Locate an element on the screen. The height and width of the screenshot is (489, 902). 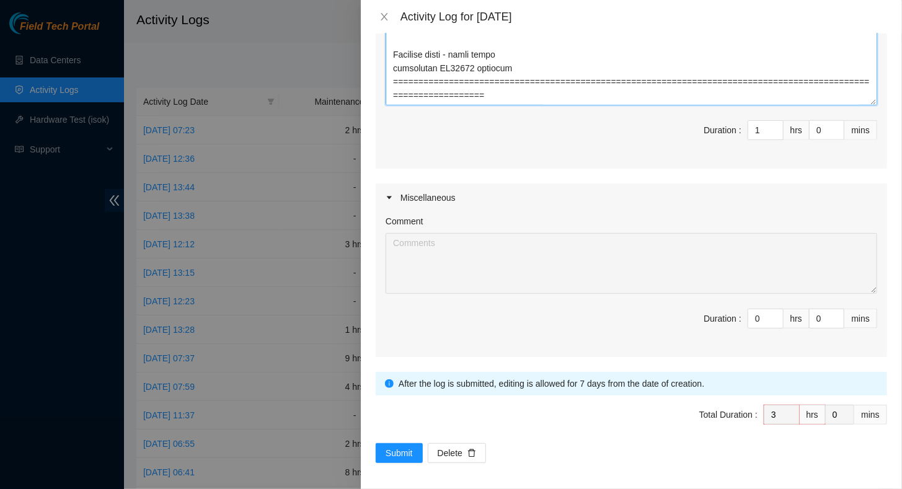
div: Total Duration : is located at coordinates (729, 415).